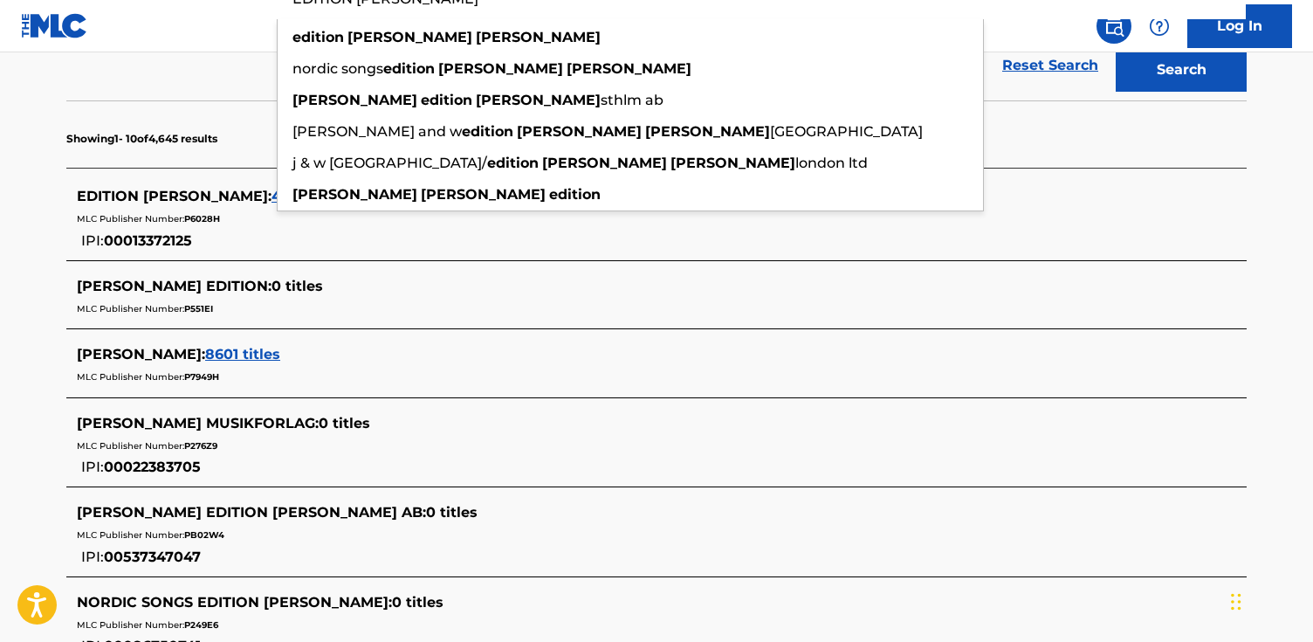 The image size is (1313, 642). Describe the element at coordinates (1160, 26) in the screenshot. I see `div: Help` at that location.